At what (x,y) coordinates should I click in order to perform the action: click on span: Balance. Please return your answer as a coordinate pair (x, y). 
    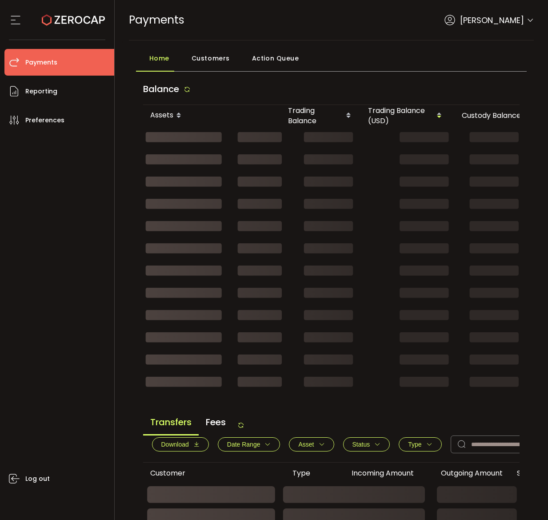
    Looking at the image, I should click on (161, 89).